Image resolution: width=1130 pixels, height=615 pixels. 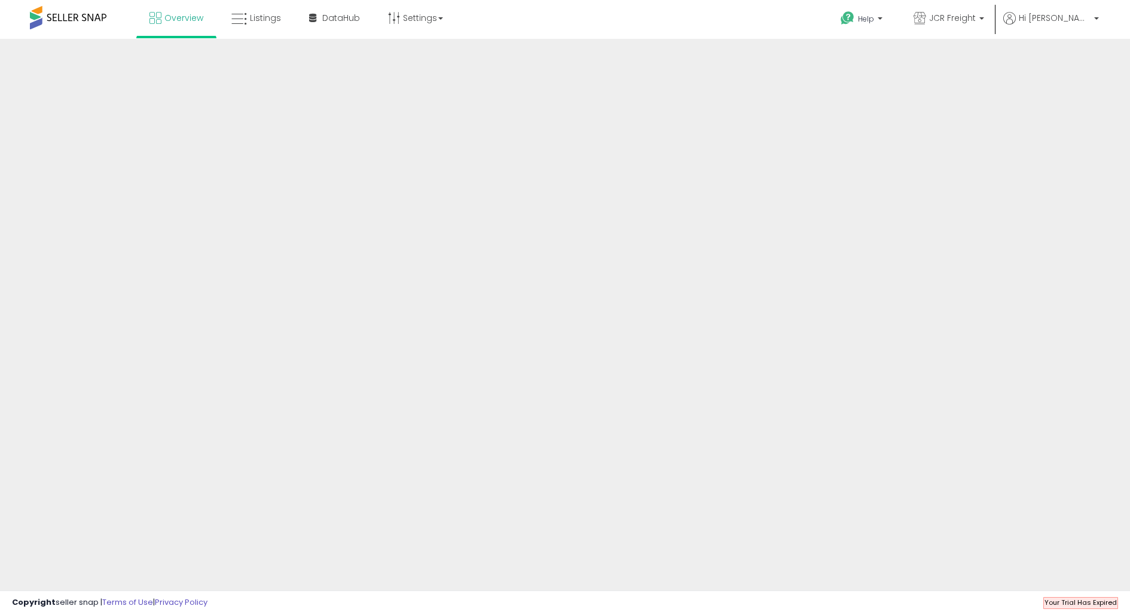 What do you see at coordinates (866, 19) in the screenshot?
I see `span: Help` at bounding box center [866, 19].